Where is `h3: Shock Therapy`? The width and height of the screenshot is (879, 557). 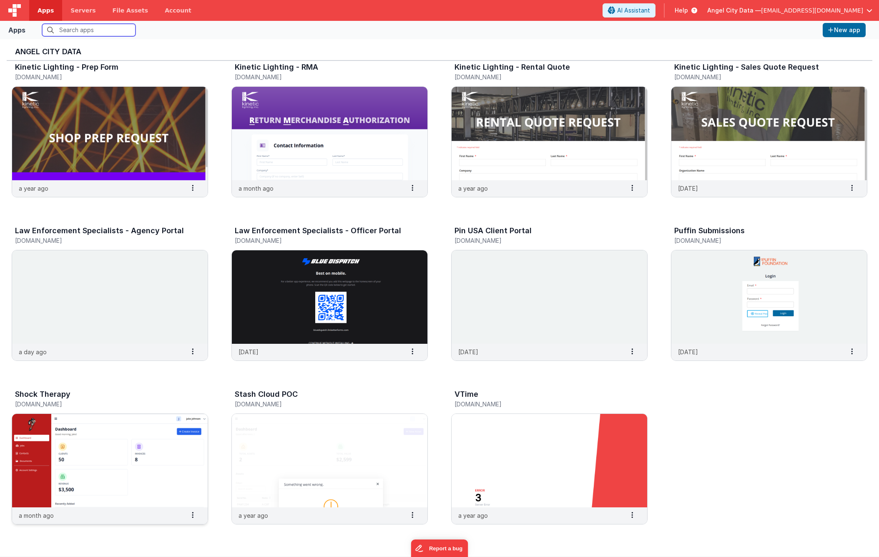 h3: Shock Therapy is located at coordinates (43, 394).